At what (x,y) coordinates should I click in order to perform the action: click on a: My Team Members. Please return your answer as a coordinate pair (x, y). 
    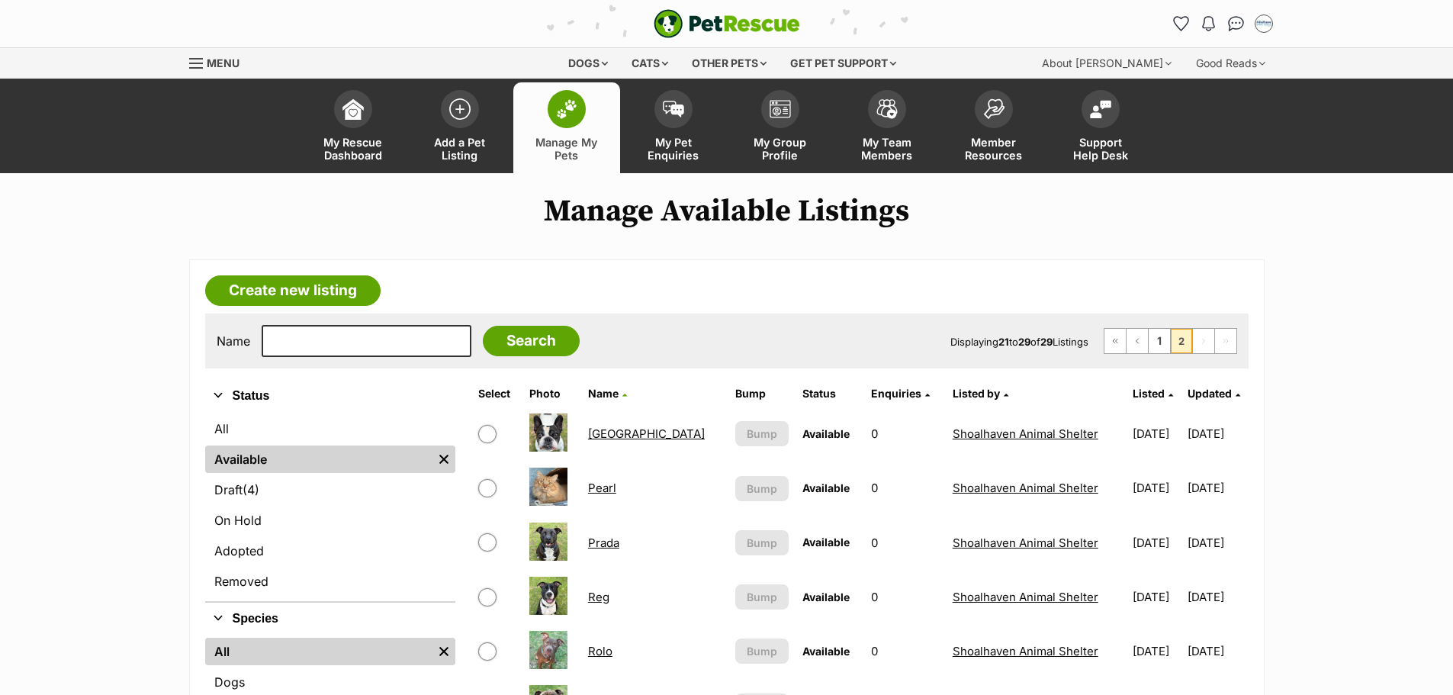
    Looking at the image, I should click on (887, 127).